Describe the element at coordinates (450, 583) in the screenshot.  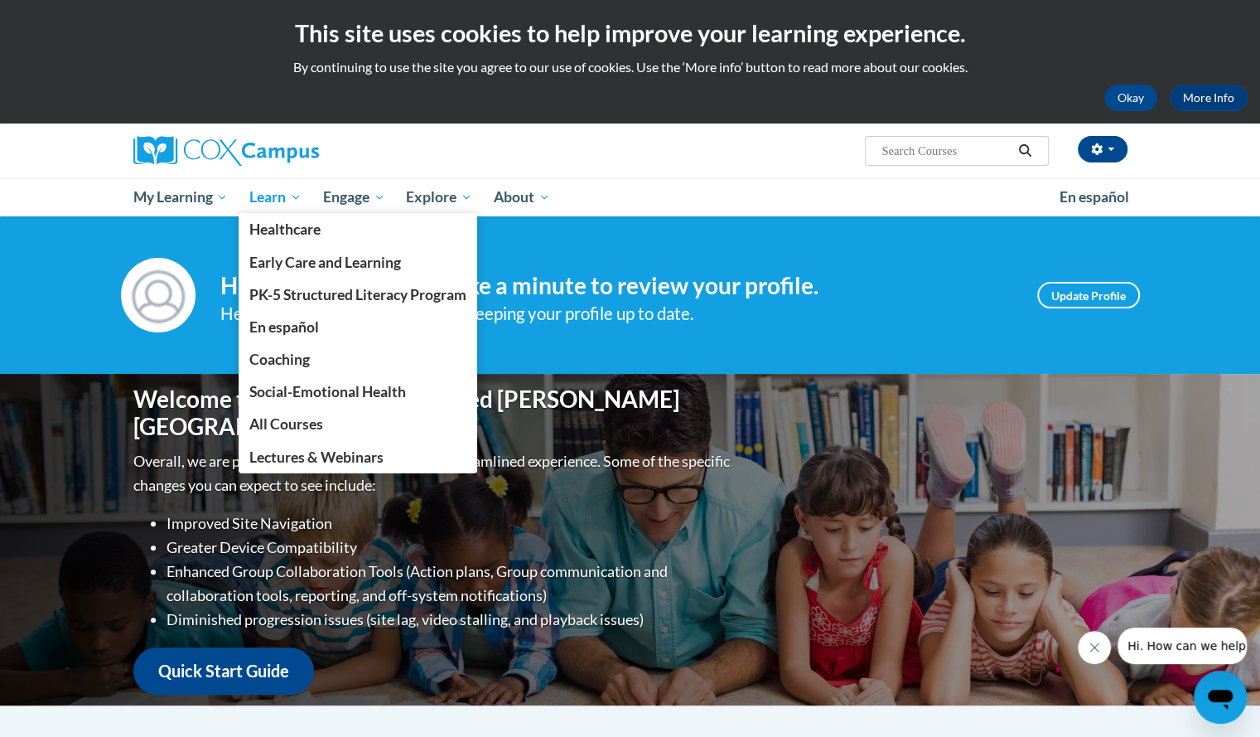
I see `li: Enhanced Group Collaboration Tools (Action plans, Group communication and collaboration tools, re...` at that location.